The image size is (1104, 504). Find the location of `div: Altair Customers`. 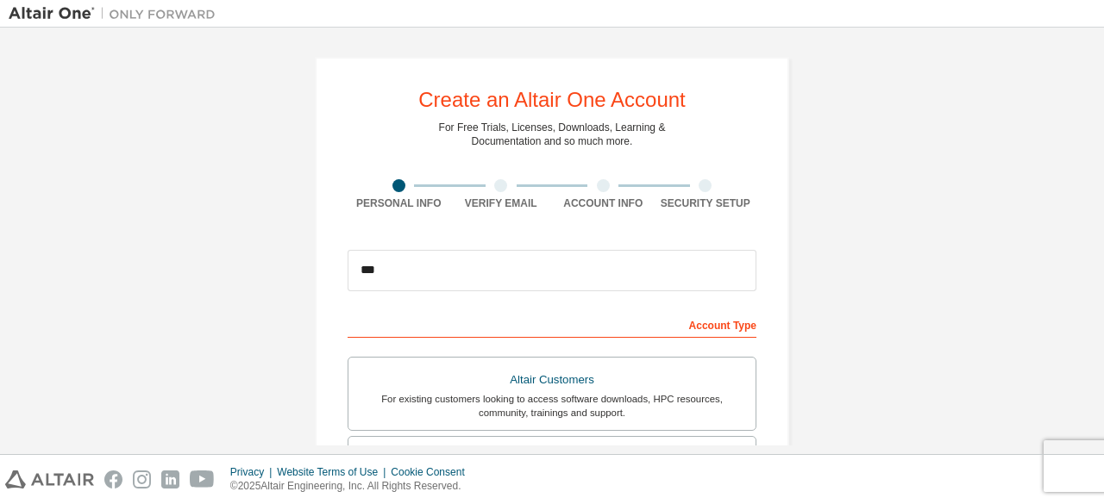

div: Altair Customers is located at coordinates (552, 380).